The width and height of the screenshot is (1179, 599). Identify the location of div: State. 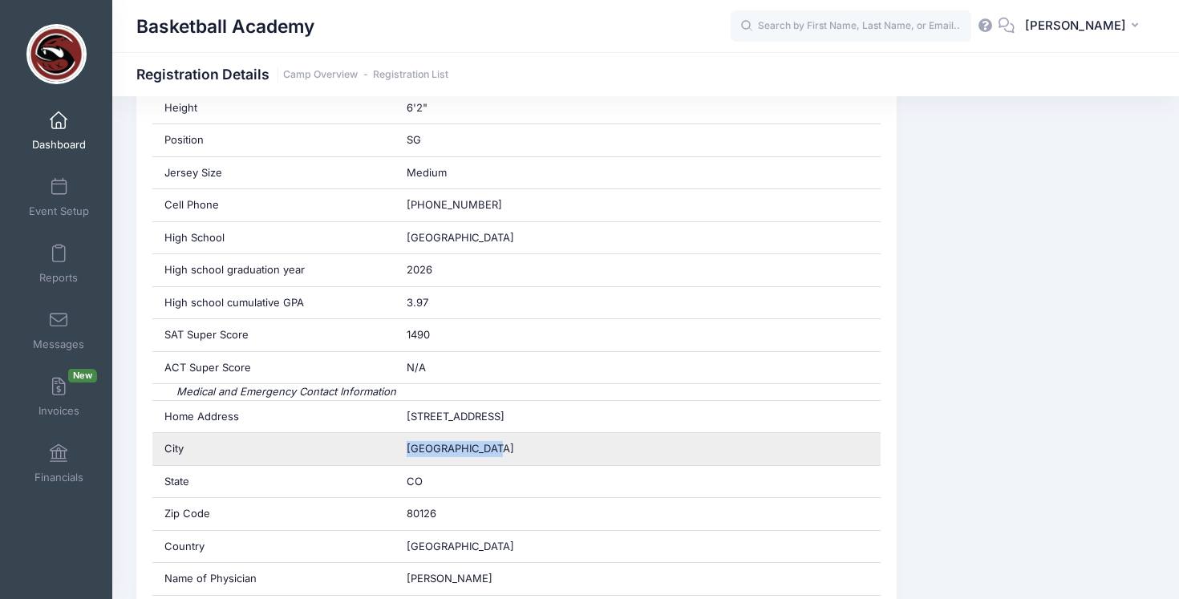
(274, 482).